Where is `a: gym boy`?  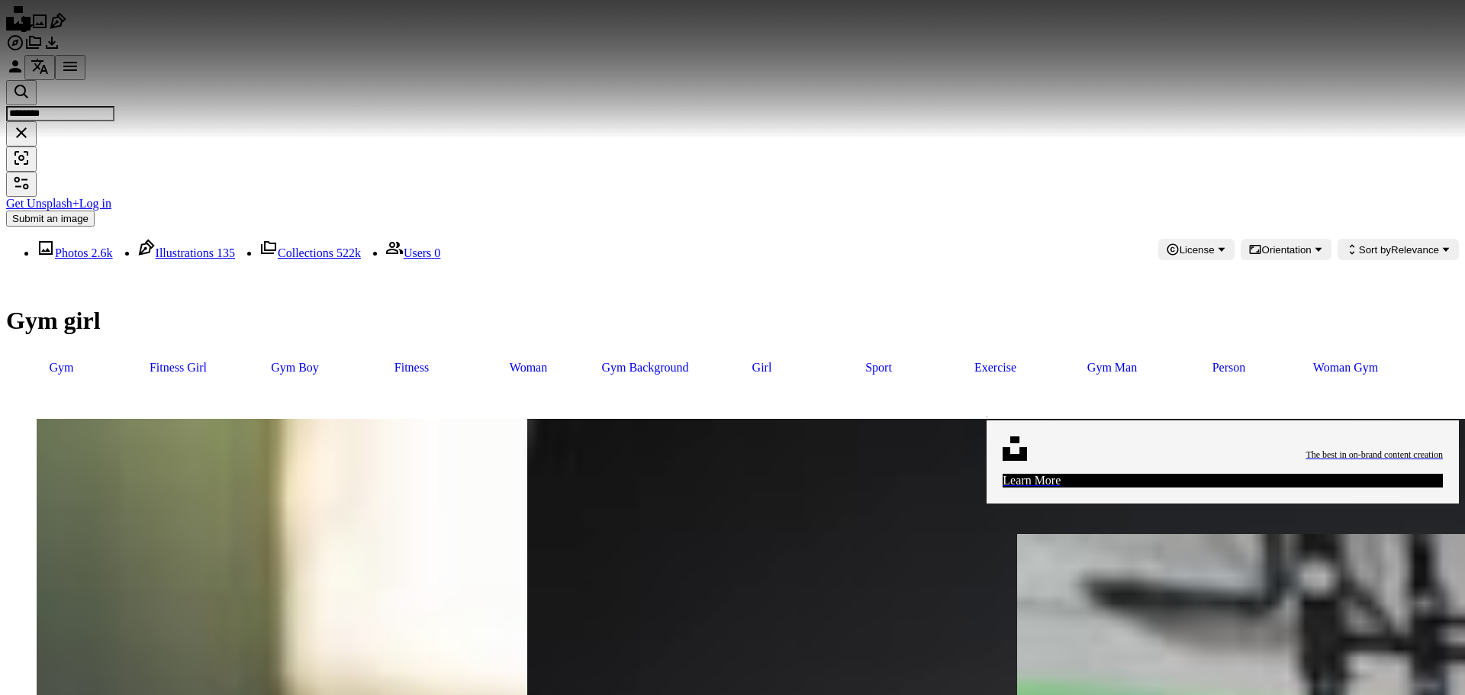 a: gym boy is located at coordinates (295, 368).